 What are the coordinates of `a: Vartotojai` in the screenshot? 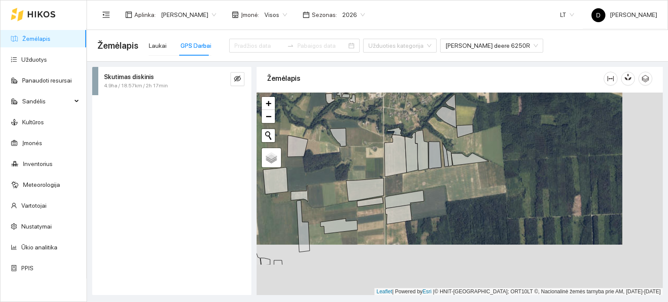 It's located at (34, 206).